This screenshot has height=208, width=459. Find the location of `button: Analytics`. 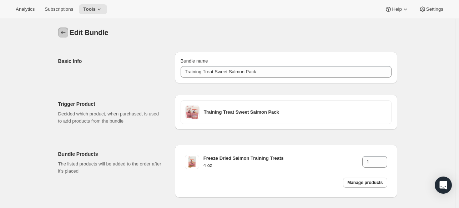

button: Analytics is located at coordinates (25, 9).